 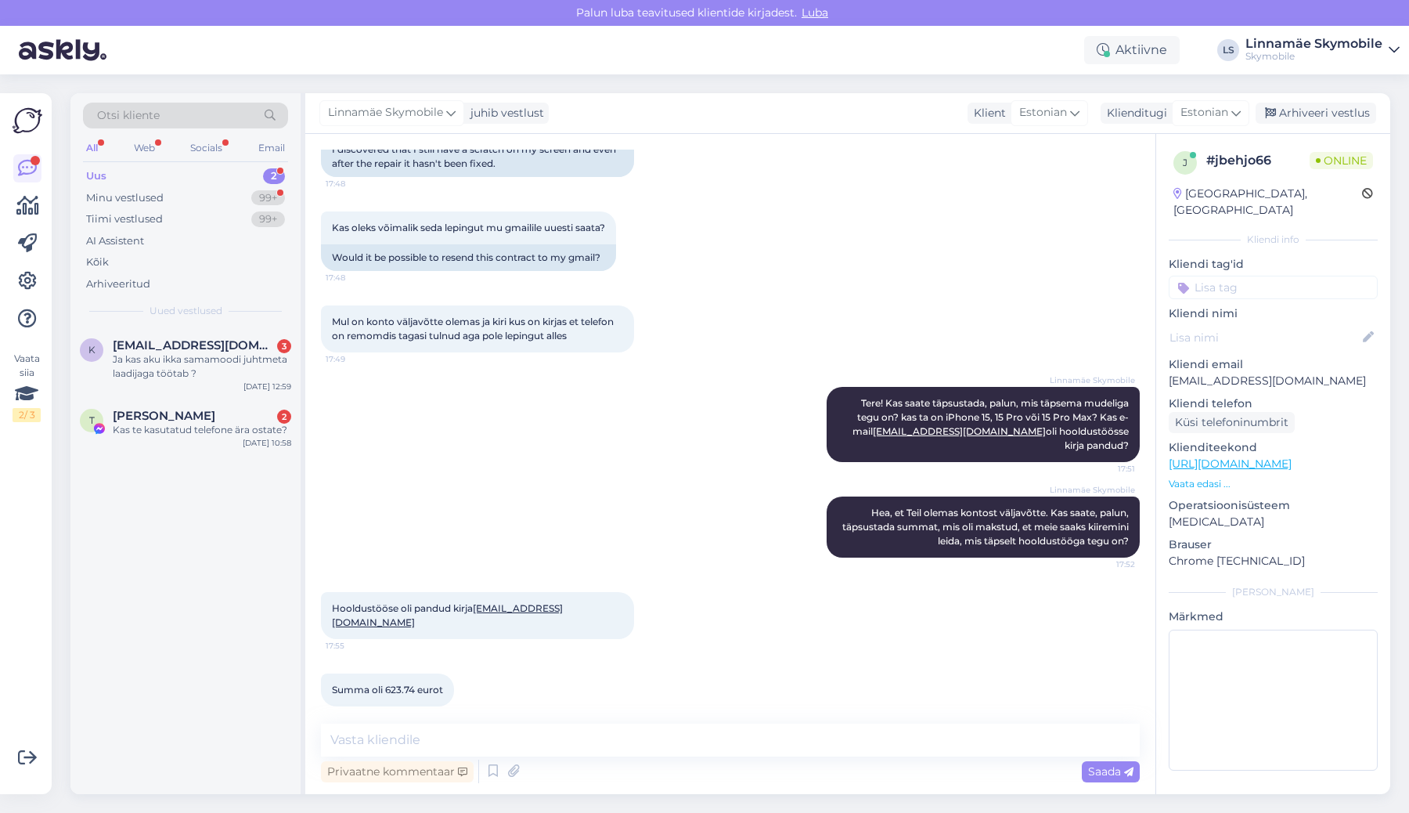 I want to click on div: Kõik, so click(x=97, y=262).